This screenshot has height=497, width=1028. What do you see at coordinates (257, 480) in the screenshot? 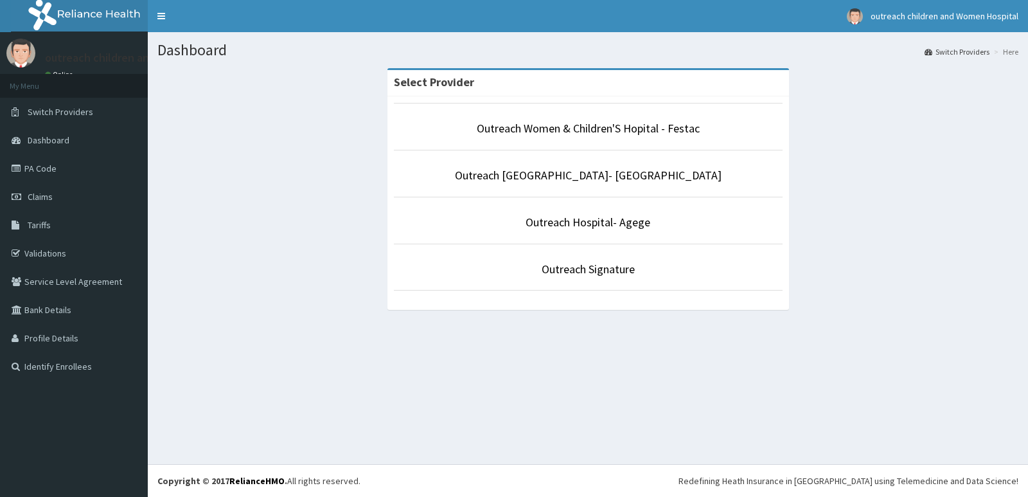
I see `a: RelianceHMO` at bounding box center [257, 480].